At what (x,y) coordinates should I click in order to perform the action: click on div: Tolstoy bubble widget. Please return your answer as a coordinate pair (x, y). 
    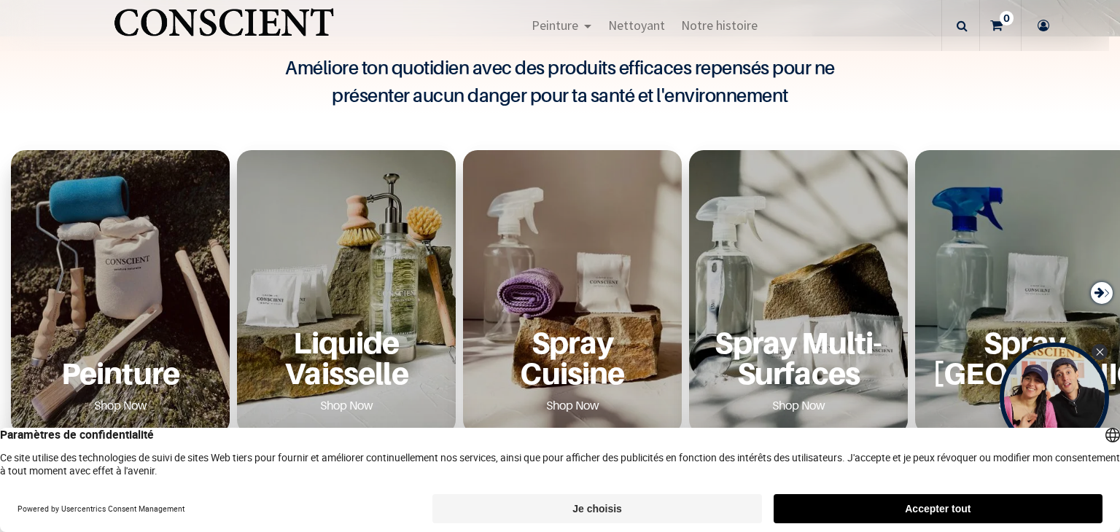
    Looking at the image, I should click on (1054, 397).